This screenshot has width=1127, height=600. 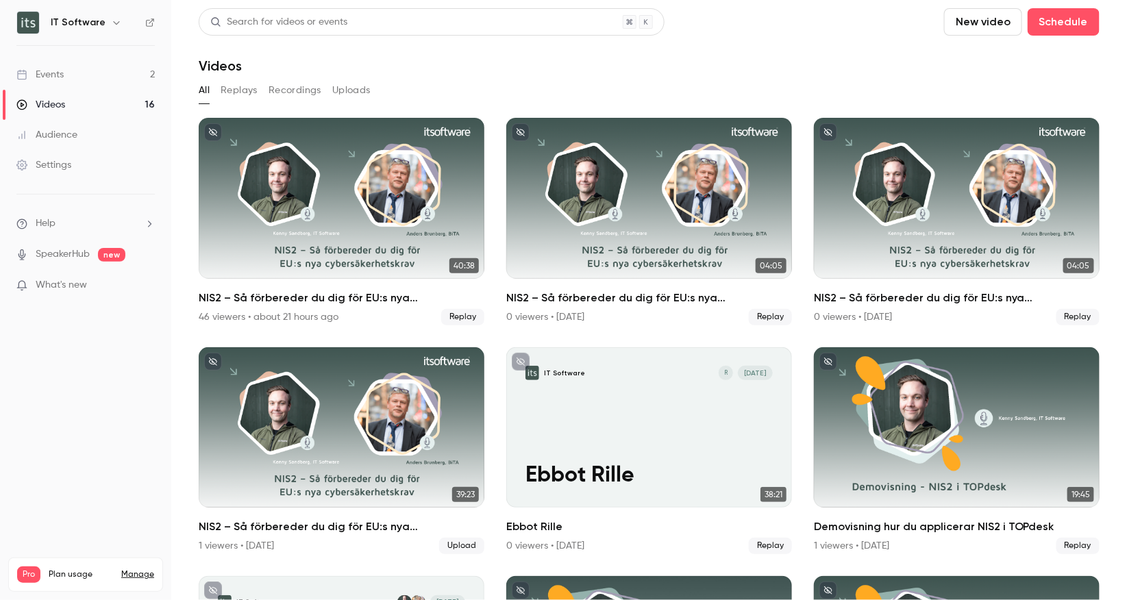 What do you see at coordinates (649, 221) in the screenshot?
I see `li: NIS2 – Så förbereder du dig för EU:s nya cybersäkerhetskrav (teaser)` at bounding box center [649, 221].